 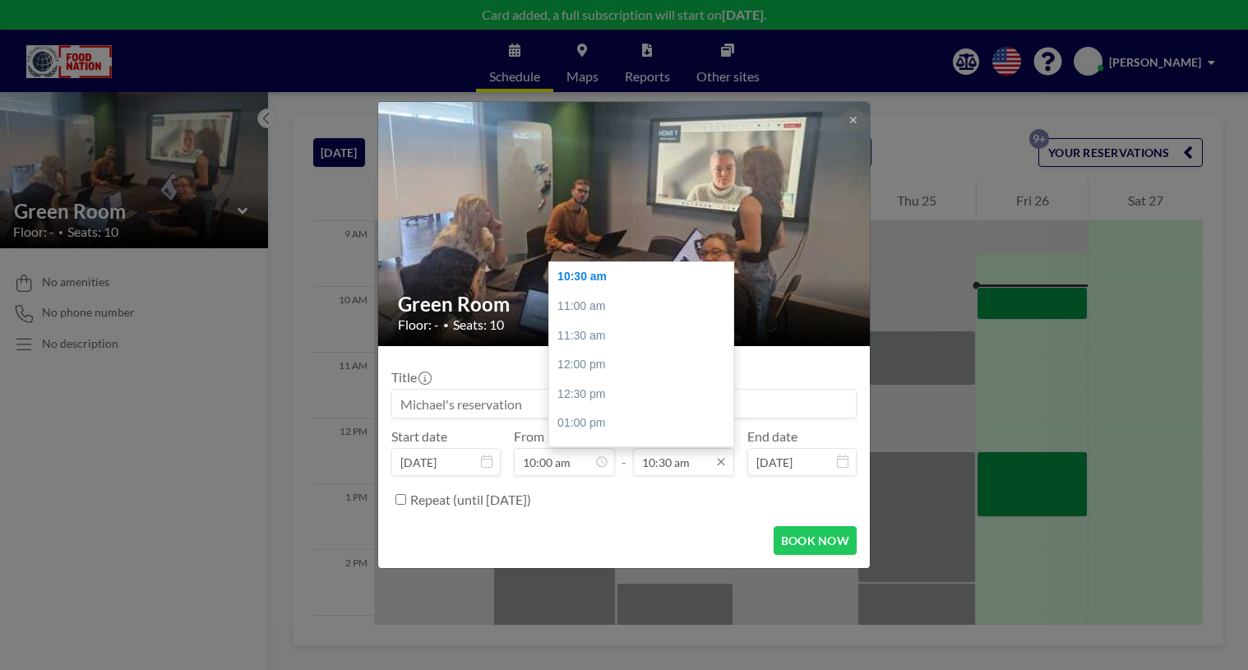 I want to click on div: 12:30 pm, so click(x=645, y=395).